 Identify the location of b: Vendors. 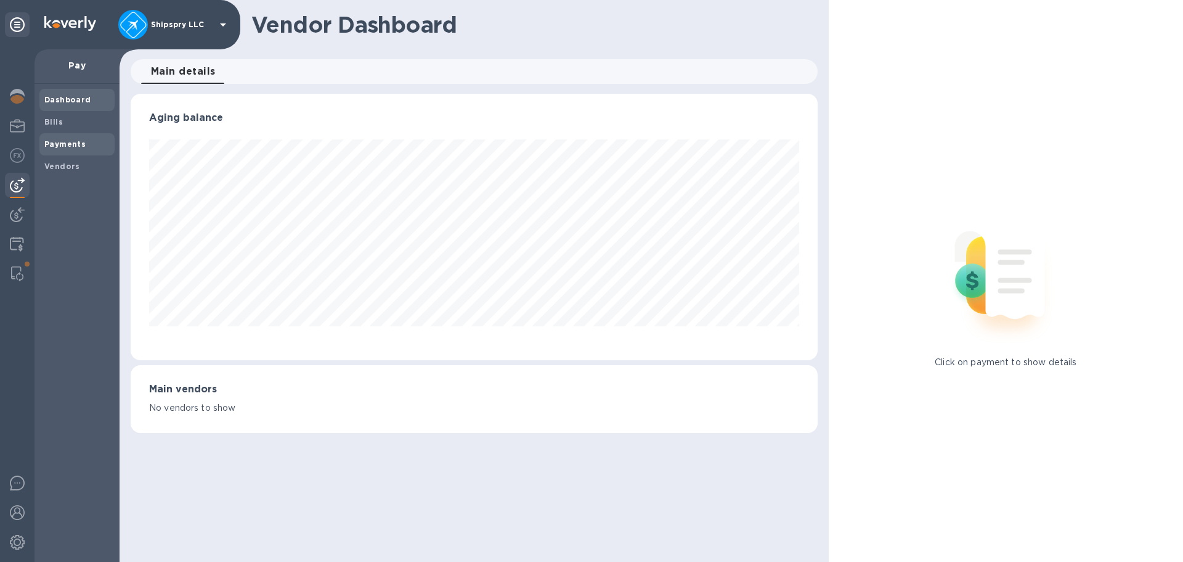
(62, 166).